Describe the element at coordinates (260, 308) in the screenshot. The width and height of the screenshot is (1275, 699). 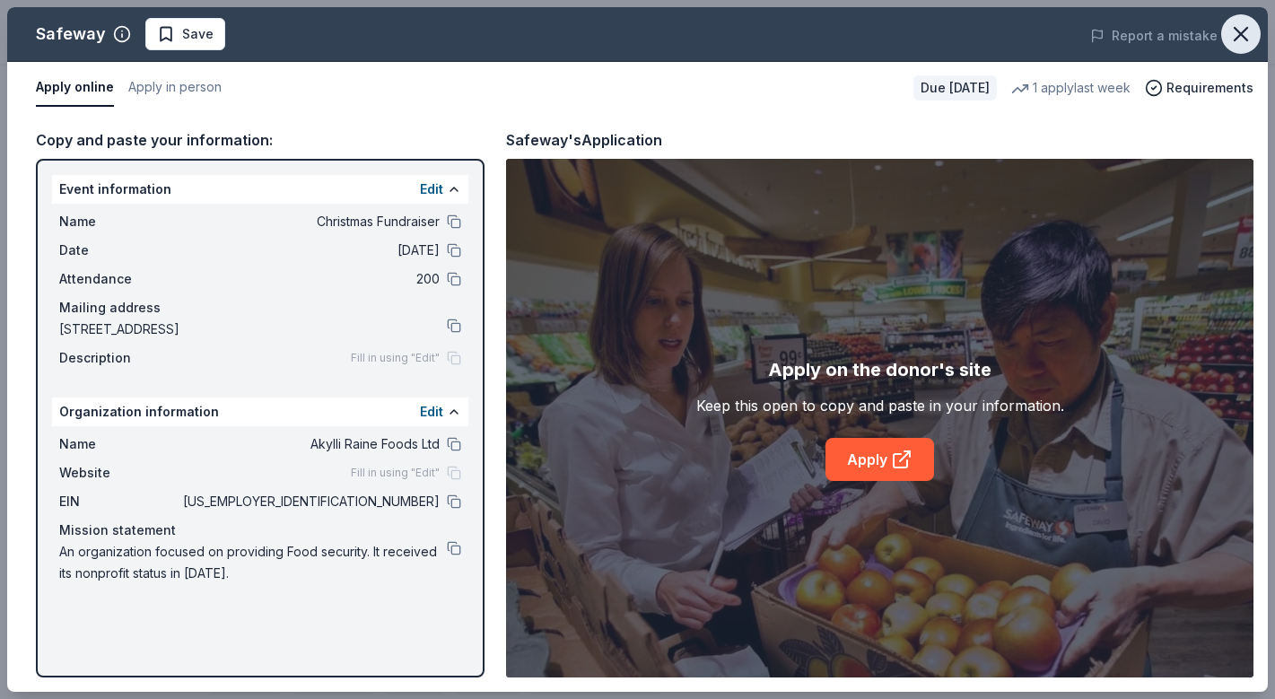
I see `div: Mailing address` at that location.